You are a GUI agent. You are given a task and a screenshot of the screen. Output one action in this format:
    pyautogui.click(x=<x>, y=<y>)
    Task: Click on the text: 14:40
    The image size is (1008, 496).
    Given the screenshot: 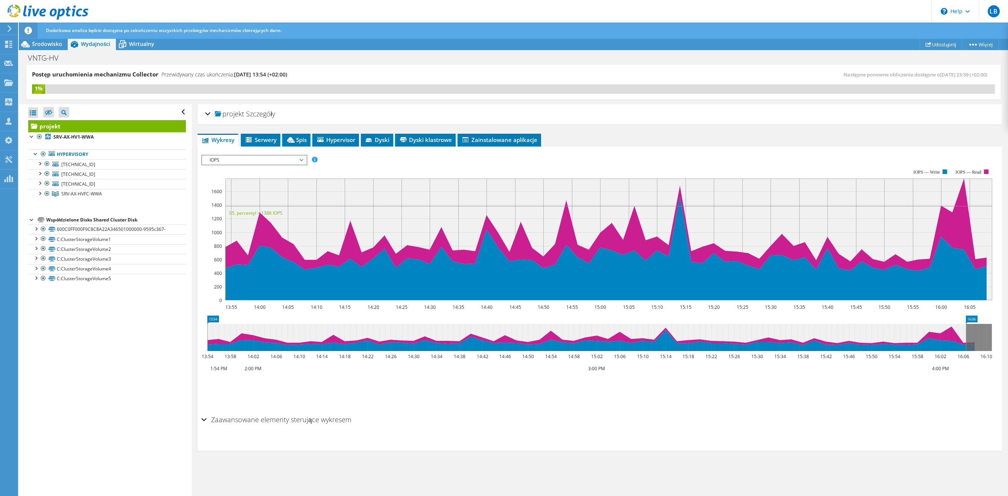 What is the action you would take?
    pyautogui.click(x=487, y=307)
    